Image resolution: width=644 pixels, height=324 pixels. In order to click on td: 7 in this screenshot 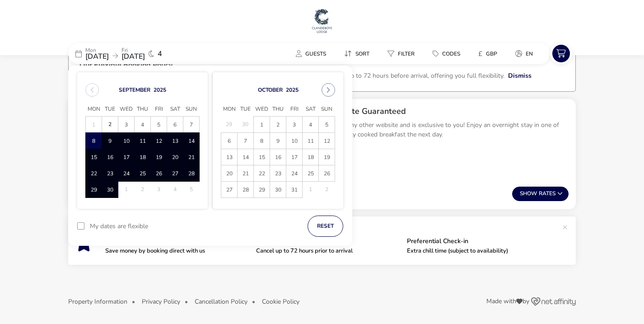, I will do `click(246, 141)`.